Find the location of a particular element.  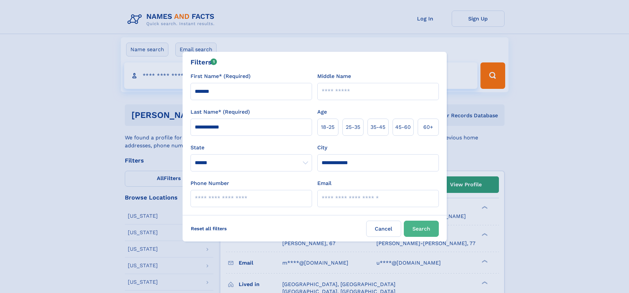

label: Age is located at coordinates (322, 112).